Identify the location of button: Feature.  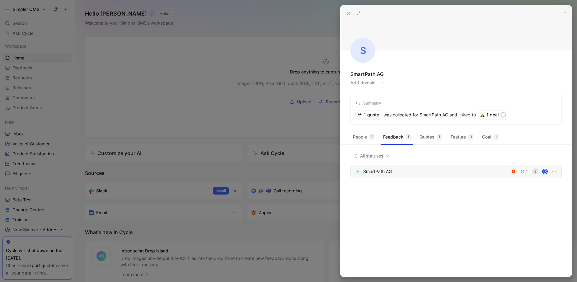
(462, 137).